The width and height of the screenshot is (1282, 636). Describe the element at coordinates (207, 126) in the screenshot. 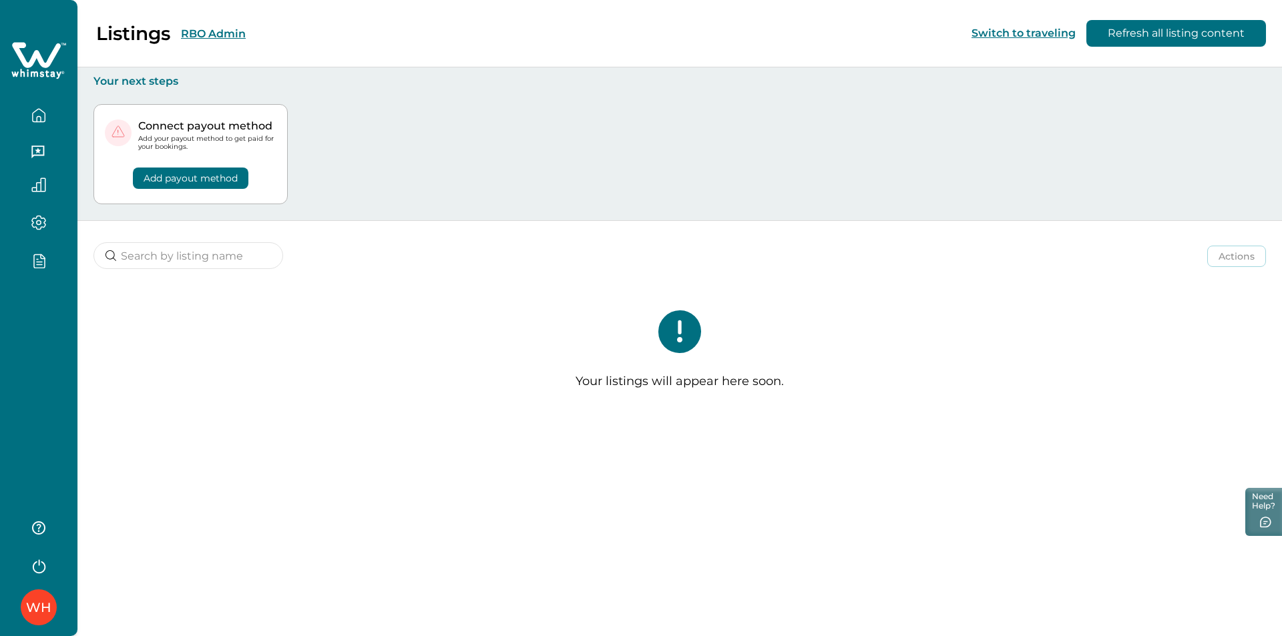

I see `p: Connect payout method` at that location.